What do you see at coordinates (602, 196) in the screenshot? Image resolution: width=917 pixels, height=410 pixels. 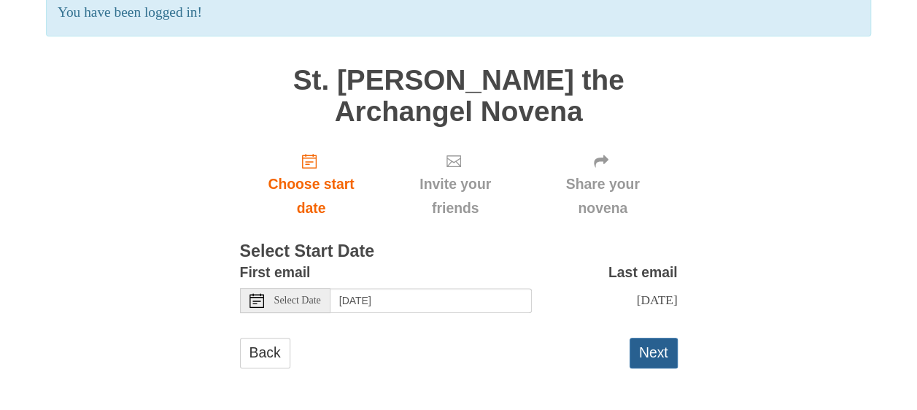 I see `span: Share your novena` at bounding box center [602, 196].